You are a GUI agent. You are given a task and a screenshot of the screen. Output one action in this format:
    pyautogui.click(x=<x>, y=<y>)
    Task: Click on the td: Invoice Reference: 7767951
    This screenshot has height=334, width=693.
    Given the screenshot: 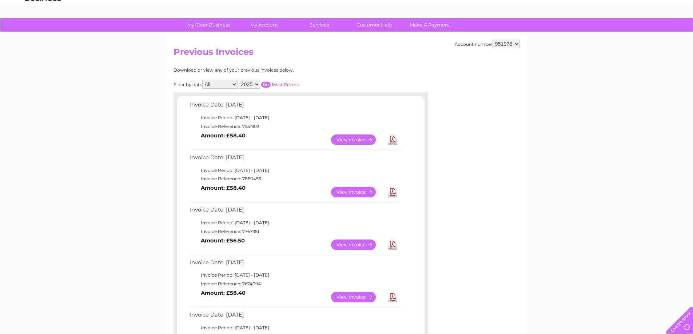 What is the action you would take?
    pyautogui.click(x=294, y=232)
    